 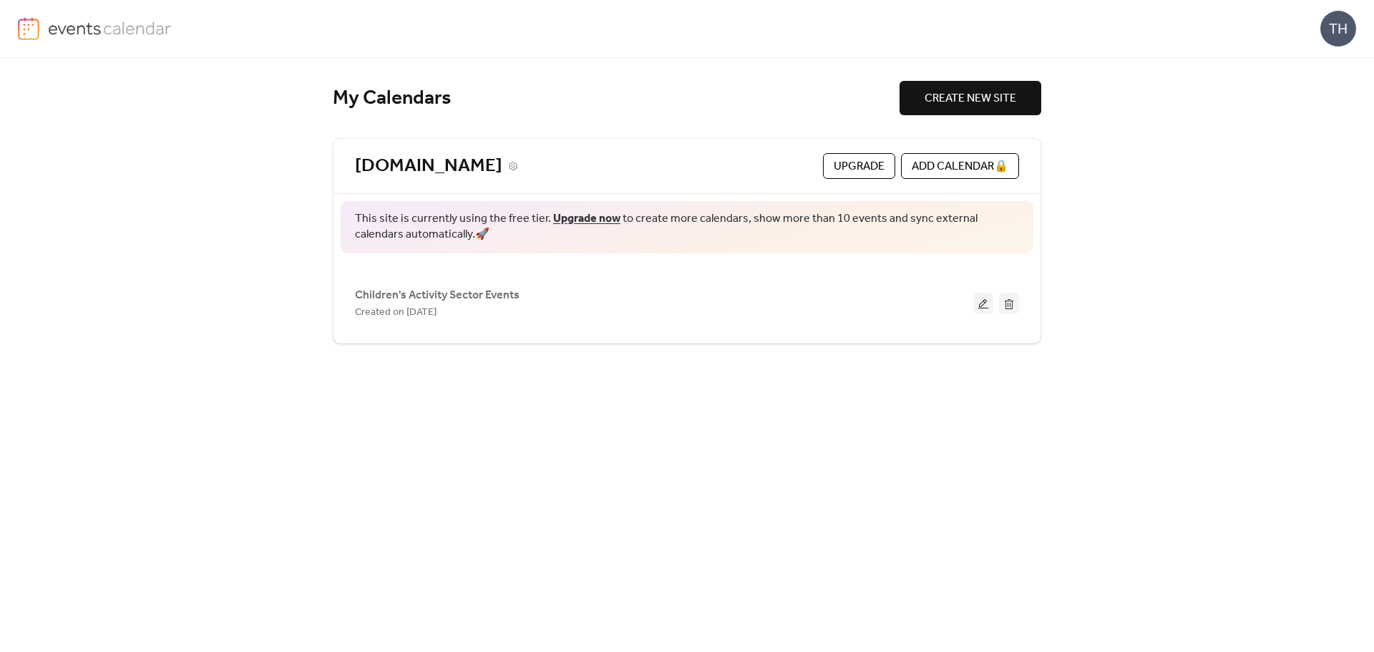 What do you see at coordinates (687, 227) in the screenshot?
I see `span: This site is currently using the free tier. to create more calendars, show more than 10 events an...` at bounding box center [687, 227].